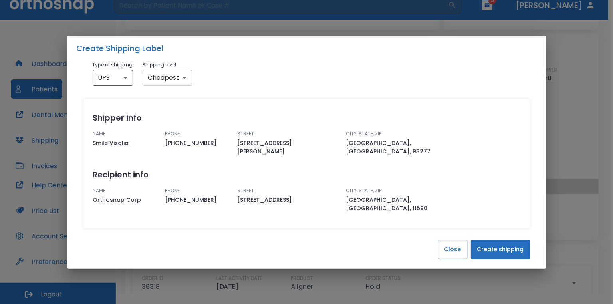 The width and height of the screenshot is (613, 304). Describe the element at coordinates (307, 118) in the screenshot. I see `h2: Shipper info` at that location.